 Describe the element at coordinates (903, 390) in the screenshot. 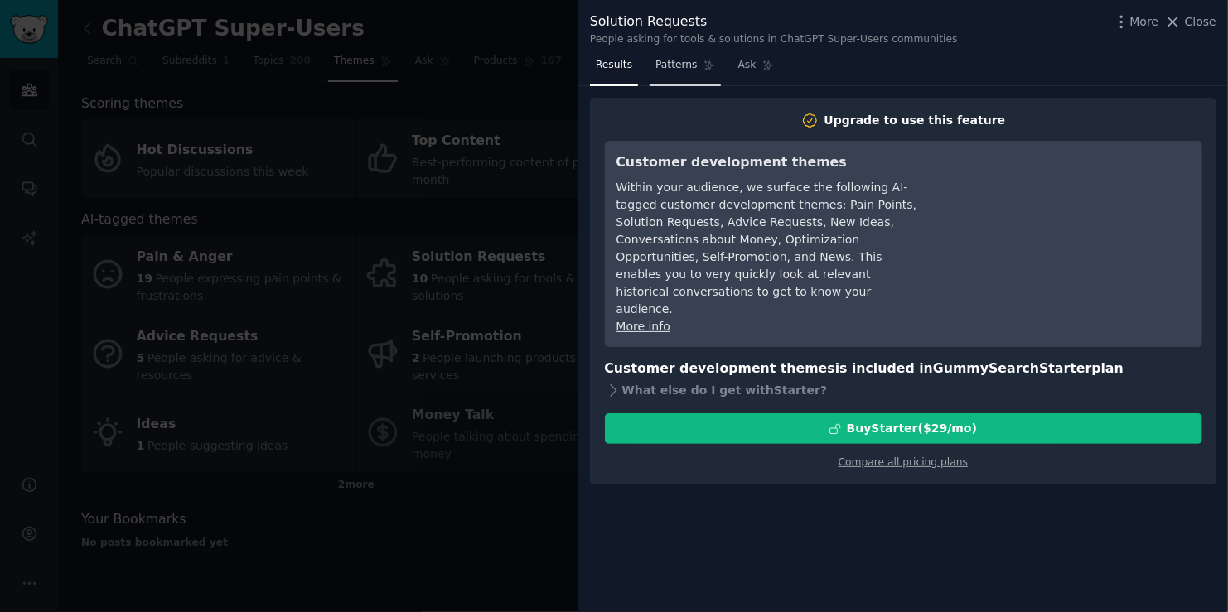

I see `div: What else do I get with Starter ?` at that location.